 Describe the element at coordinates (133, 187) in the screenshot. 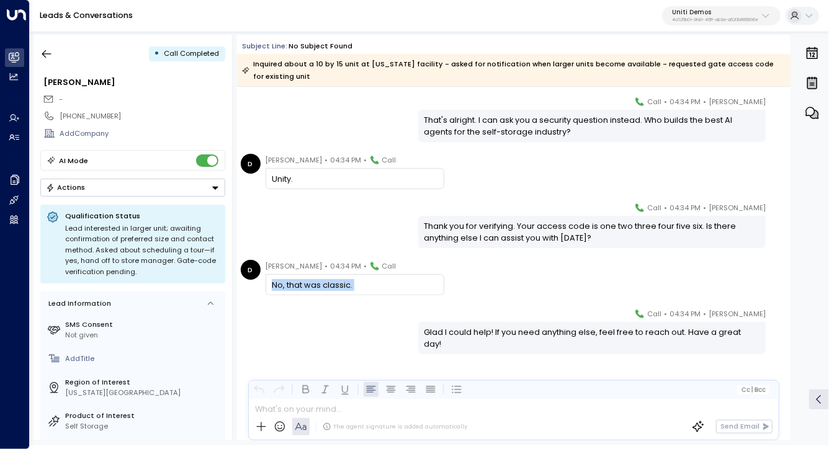

I see `button: Actions` at that location.